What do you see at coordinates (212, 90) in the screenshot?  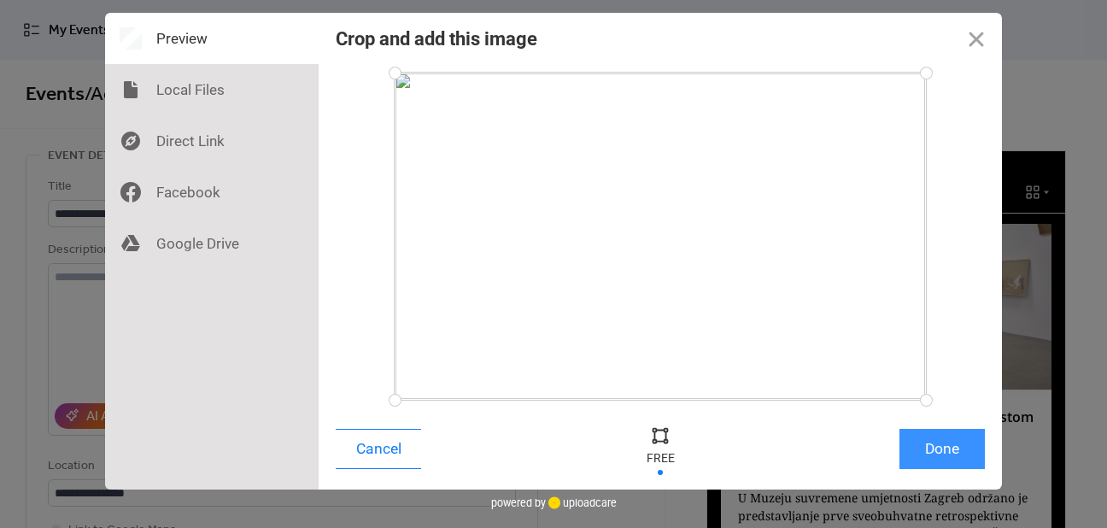 I see `div: Local Files` at bounding box center [212, 90].